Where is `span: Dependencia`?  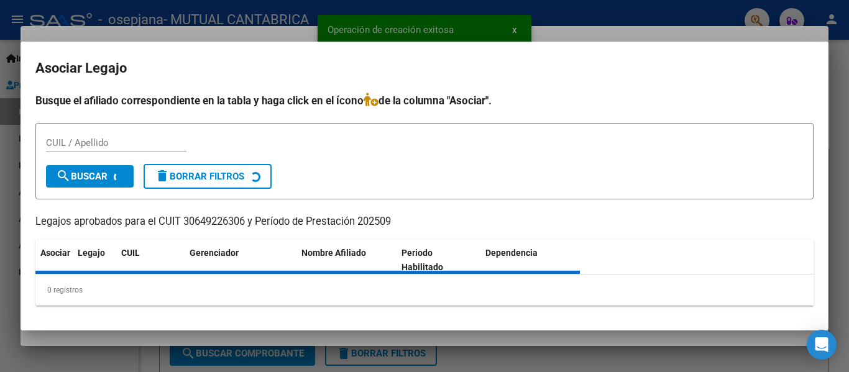 span: Dependencia is located at coordinates (512, 253).